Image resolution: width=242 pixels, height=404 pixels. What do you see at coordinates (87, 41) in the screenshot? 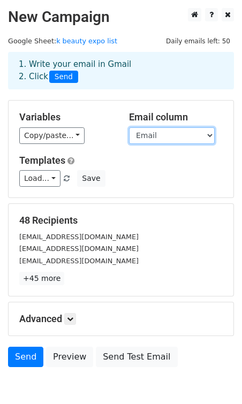
I see `a: k beauty expo list` at bounding box center [87, 41].